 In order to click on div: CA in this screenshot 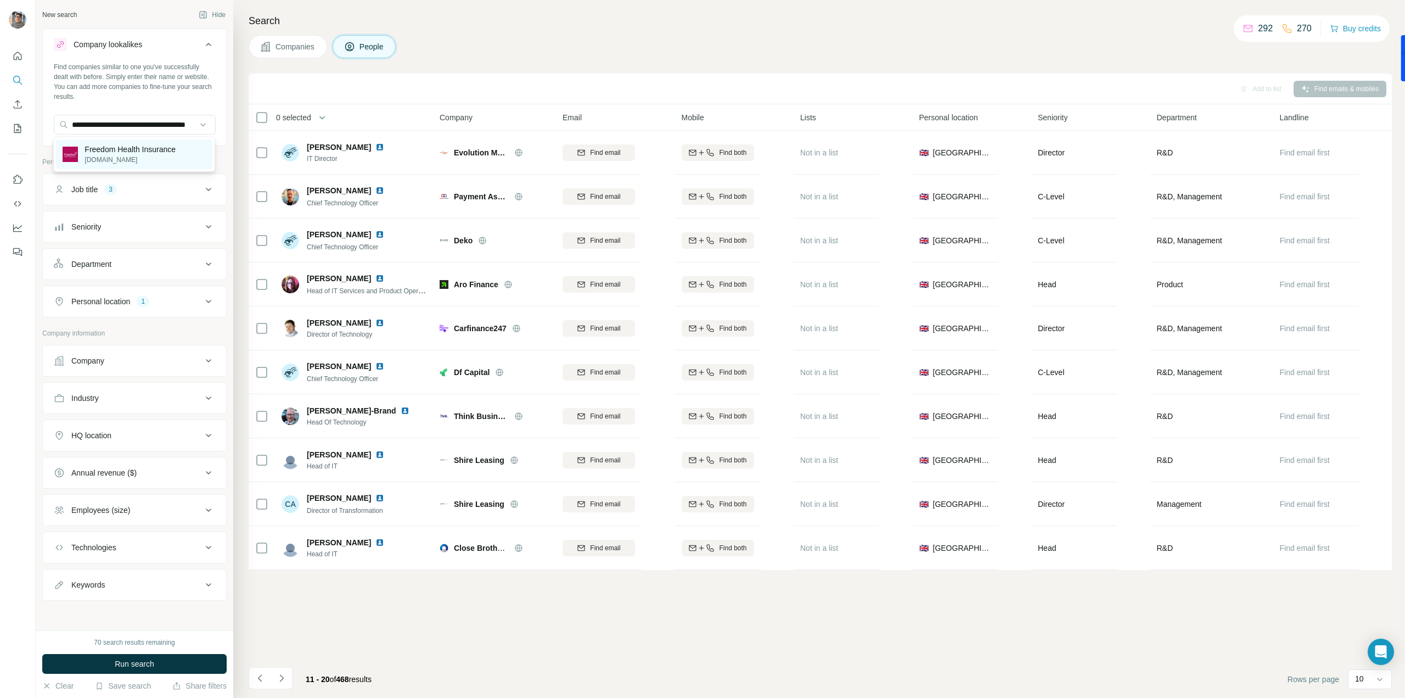, I will do `click(290, 504)`.